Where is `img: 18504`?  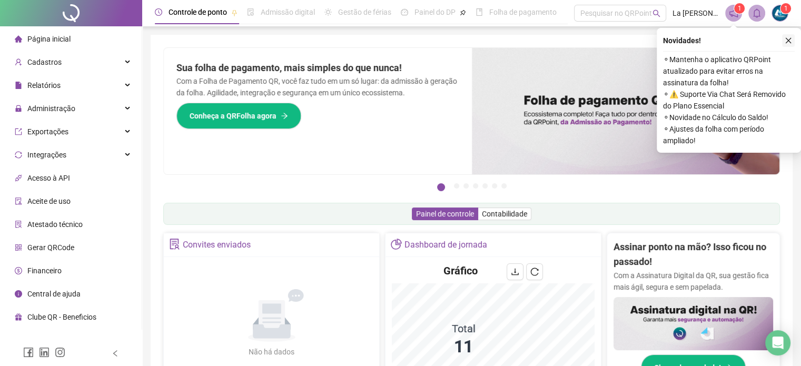 img: 18504 is located at coordinates (779, 13).